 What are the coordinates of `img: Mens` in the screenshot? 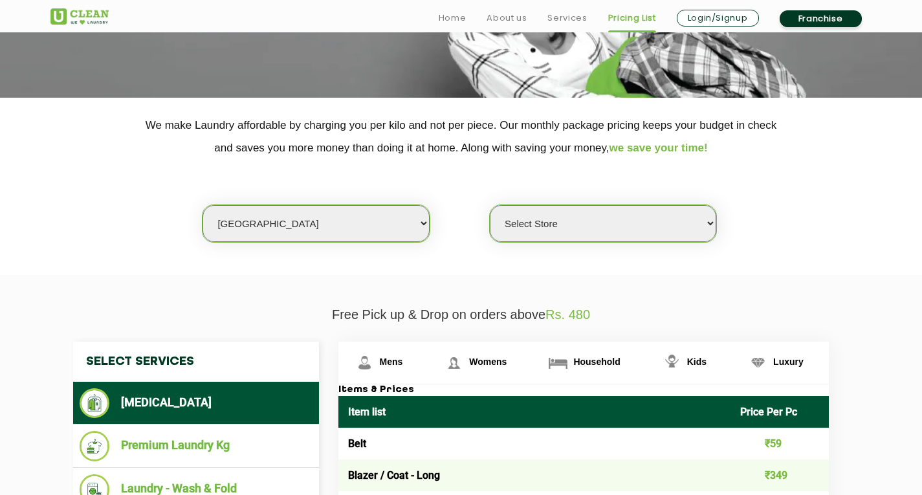 It's located at (364, 362).